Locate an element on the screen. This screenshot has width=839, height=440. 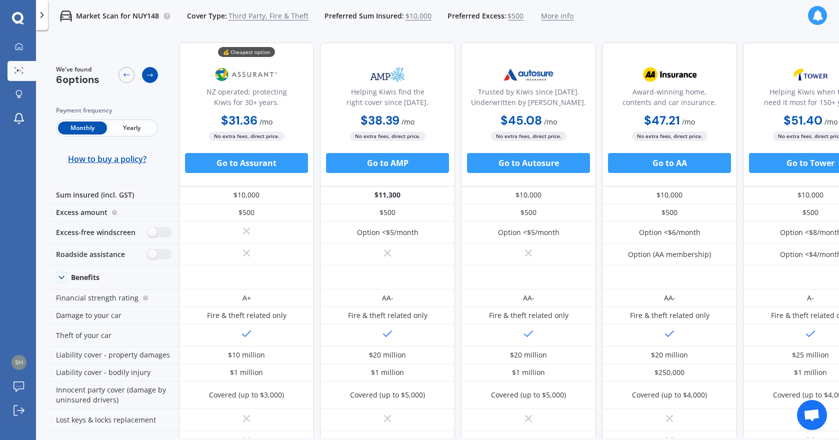
div: Damage to your car is located at coordinates (112, 316).